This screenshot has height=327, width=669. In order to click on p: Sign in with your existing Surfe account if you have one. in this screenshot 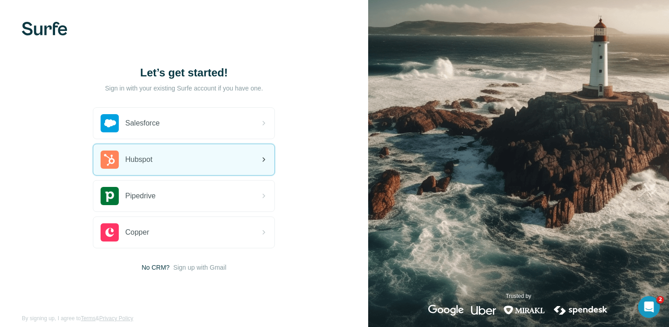, I will do `click(184, 88)`.